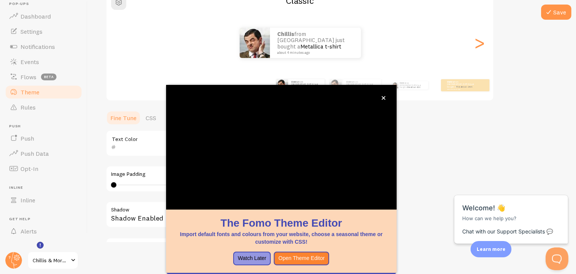 This screenshot has width=576, height=274. What do you see at coordinates (44, 154) in the screenshot?
I see `a: Push Data` at bounding box center [44, 154].